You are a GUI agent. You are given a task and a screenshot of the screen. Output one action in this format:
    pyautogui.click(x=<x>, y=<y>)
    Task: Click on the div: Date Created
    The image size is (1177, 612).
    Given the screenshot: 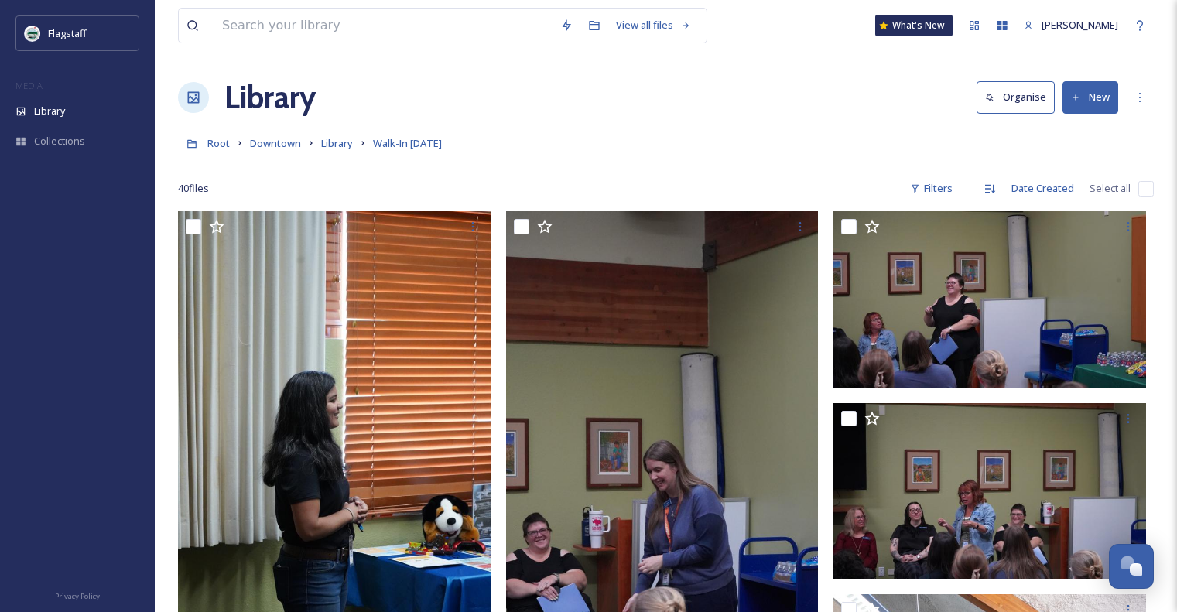 What is the action you would take?
    pyautogui.click(x=1042, y=188)
    